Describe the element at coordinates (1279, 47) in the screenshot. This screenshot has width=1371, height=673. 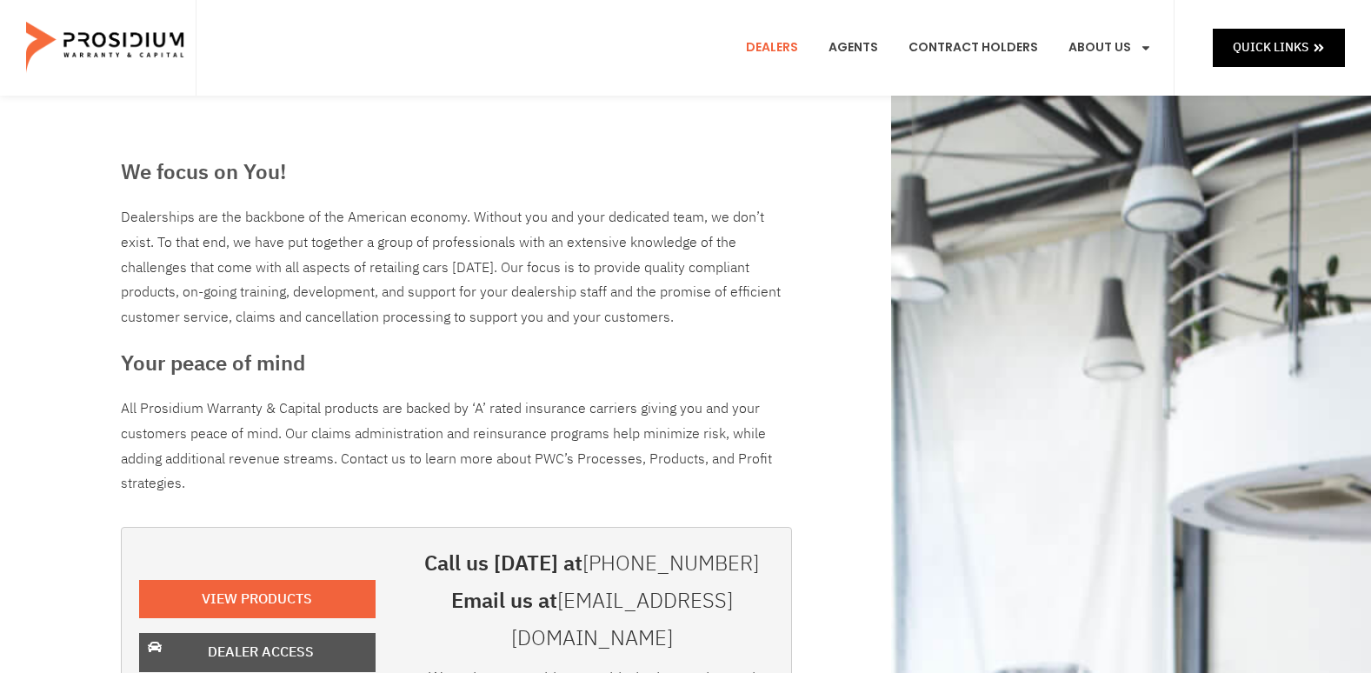
I see `a: Quick Links` at that location.